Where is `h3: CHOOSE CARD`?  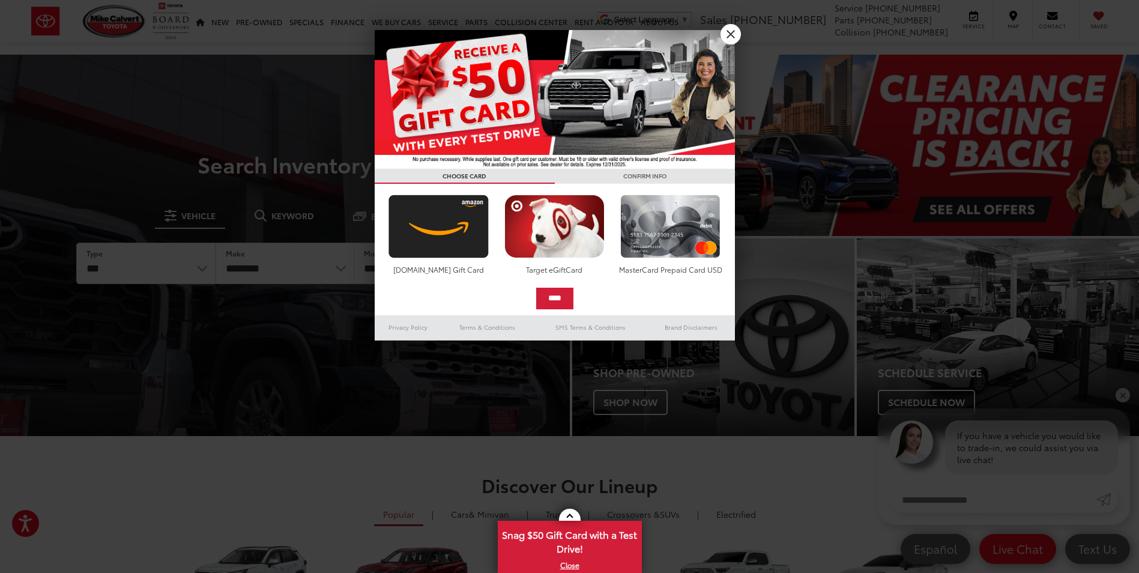 h3: CHOOSE CARD is located at coordinates (465, 176).